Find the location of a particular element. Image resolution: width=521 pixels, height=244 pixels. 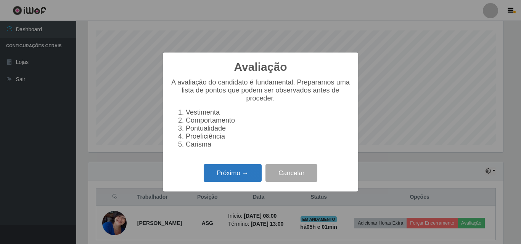

h2: Avaliação is located at coordinates (260, 67).